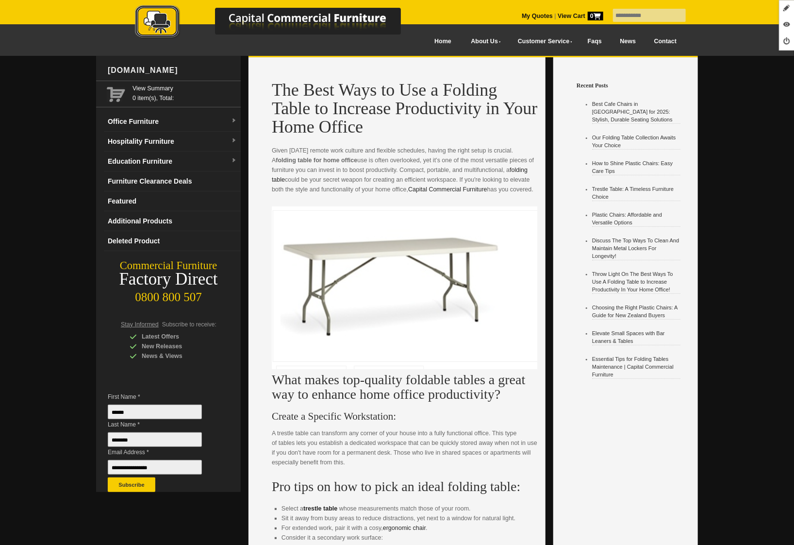  I want to click on a: Trestle Table: A Timeless Furniture Choice, so click(633, 193).